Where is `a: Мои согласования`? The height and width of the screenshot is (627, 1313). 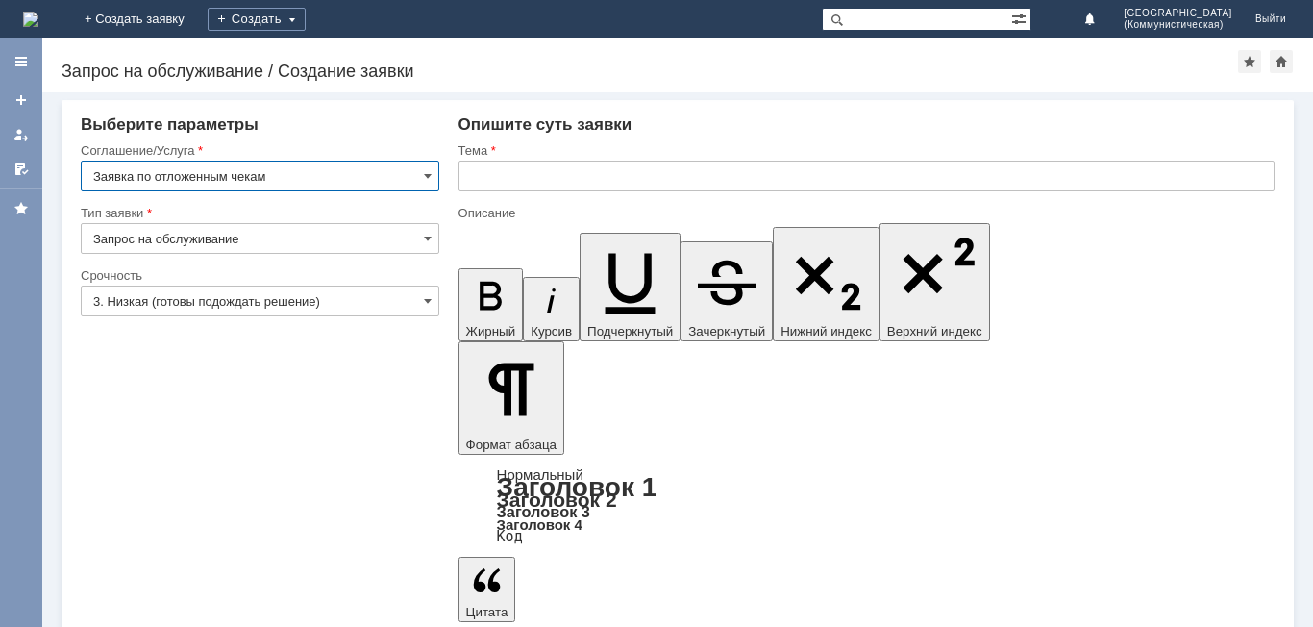
a: Мои согласования is located at coordinates (21, 169).